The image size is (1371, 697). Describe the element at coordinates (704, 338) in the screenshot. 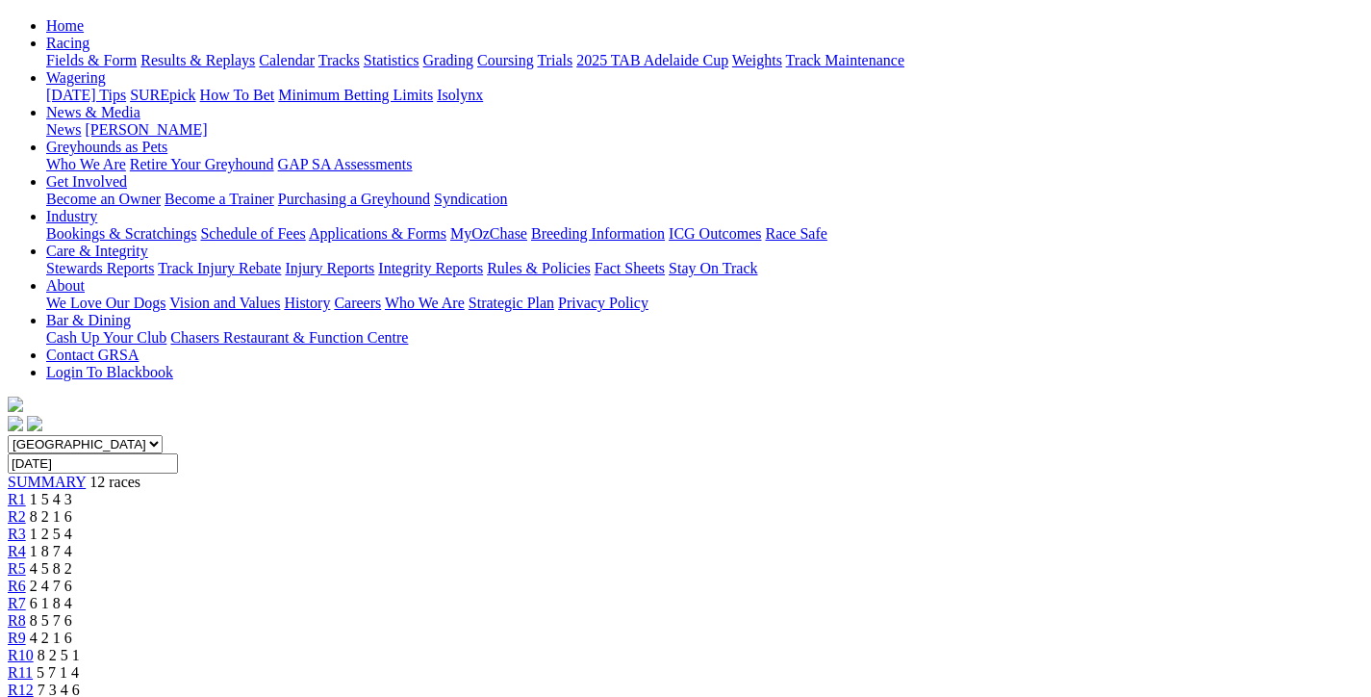

I see `div: Bar & Dining` at that location.